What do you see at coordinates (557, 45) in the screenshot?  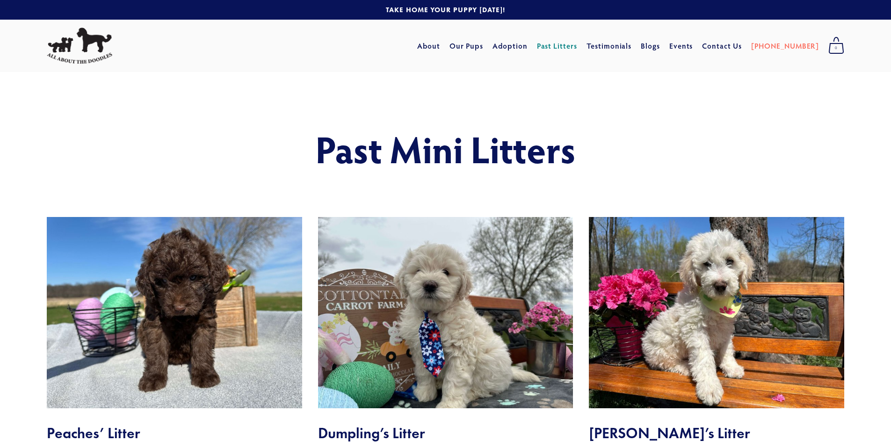 I see `a: Past Litters` at bounding box center [557, 45].